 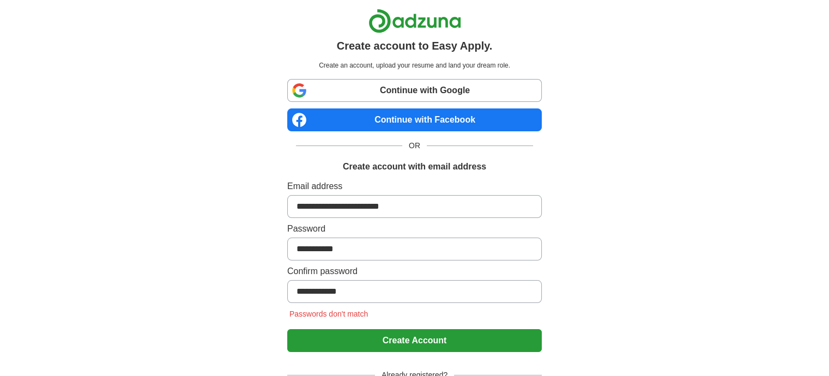 I want to click on button: Create Account, so click(x=414, y=341).